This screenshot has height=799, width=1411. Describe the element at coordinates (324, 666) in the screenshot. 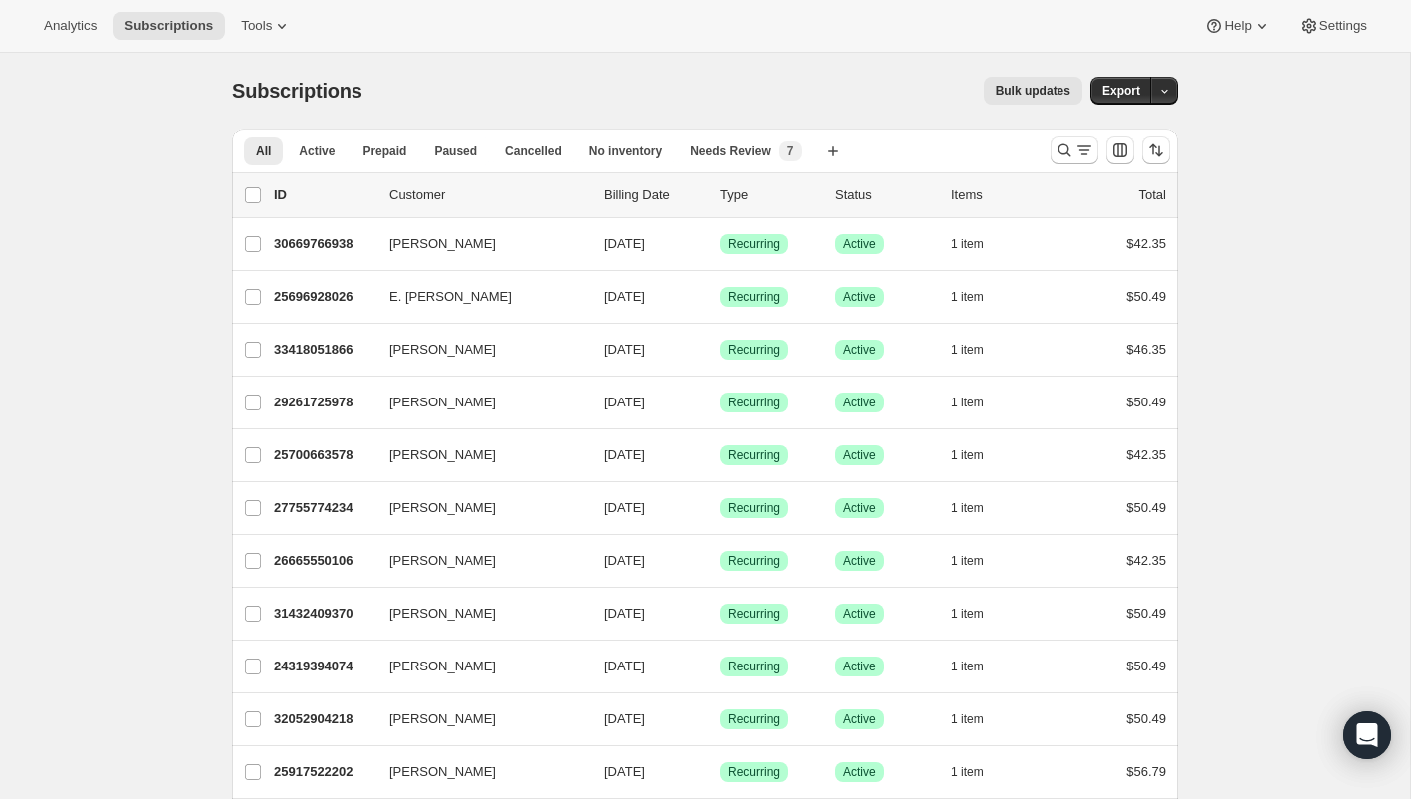

I see `p: 24319394074` at that location.